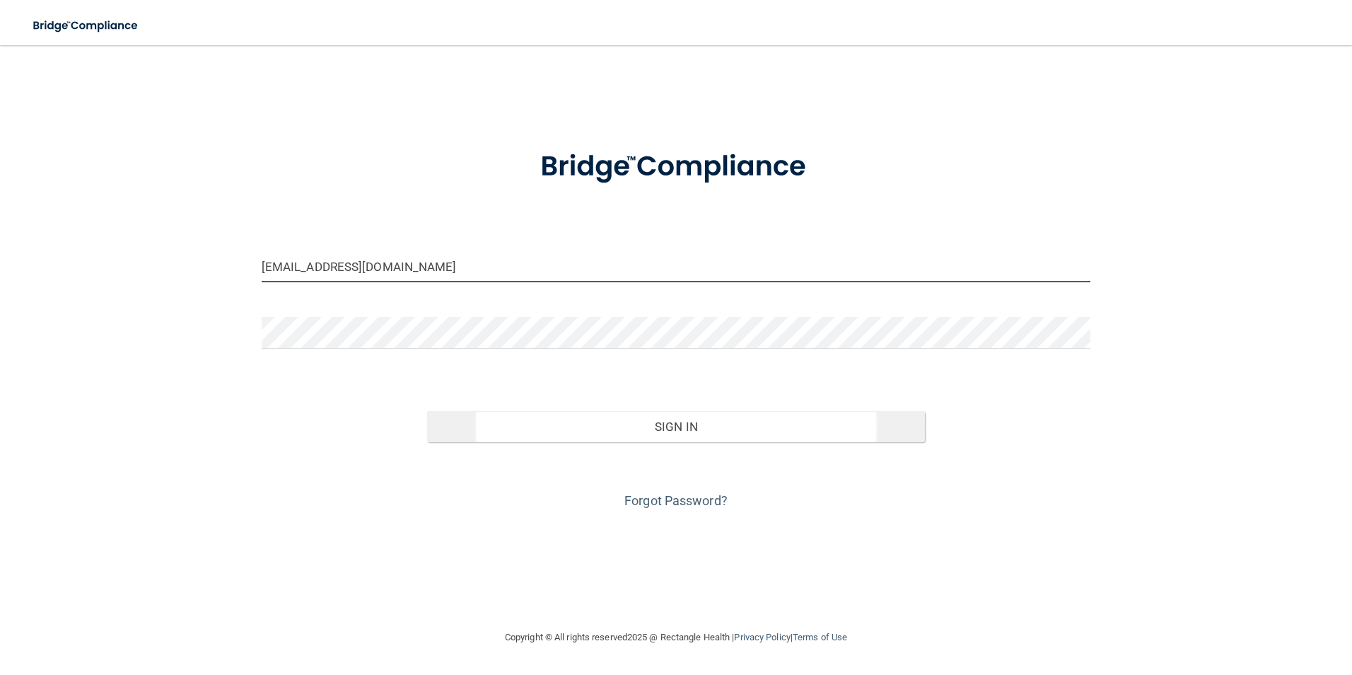 This screenshot has width=1352, height=675. Describe the element at coordinates (761, 636) in the screenshot. I see `a: Privacy Policy` at that location.